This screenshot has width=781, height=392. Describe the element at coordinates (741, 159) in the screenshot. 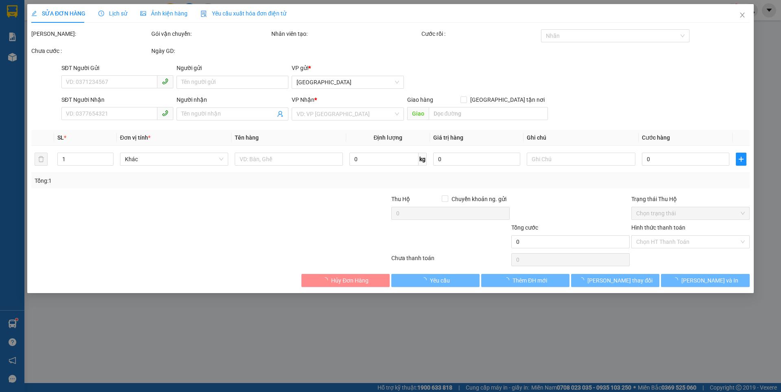

I see `span: plus` at that location.